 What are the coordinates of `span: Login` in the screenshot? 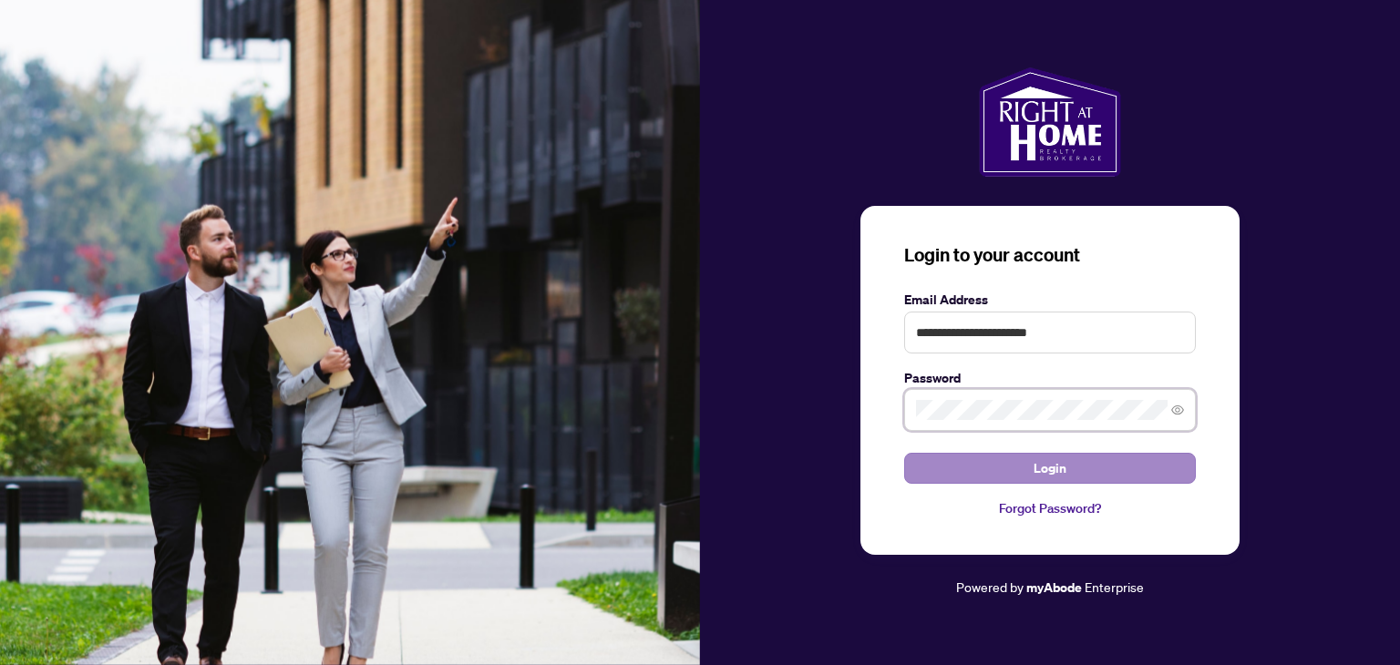 It's located at (1050, 468).